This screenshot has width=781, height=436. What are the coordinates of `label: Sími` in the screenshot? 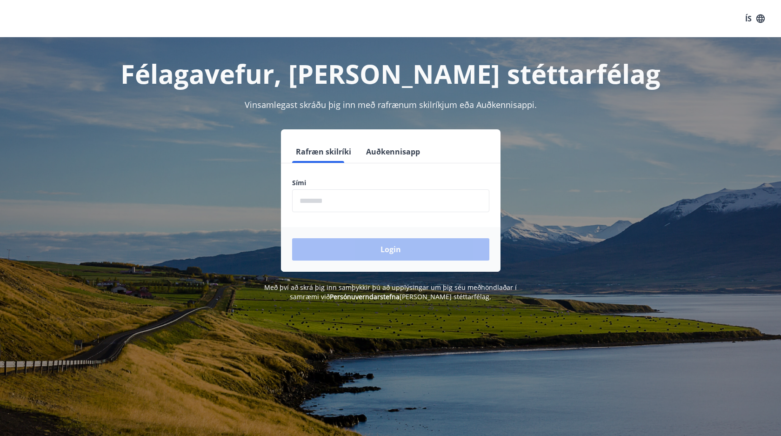 It's located at (391, 183).